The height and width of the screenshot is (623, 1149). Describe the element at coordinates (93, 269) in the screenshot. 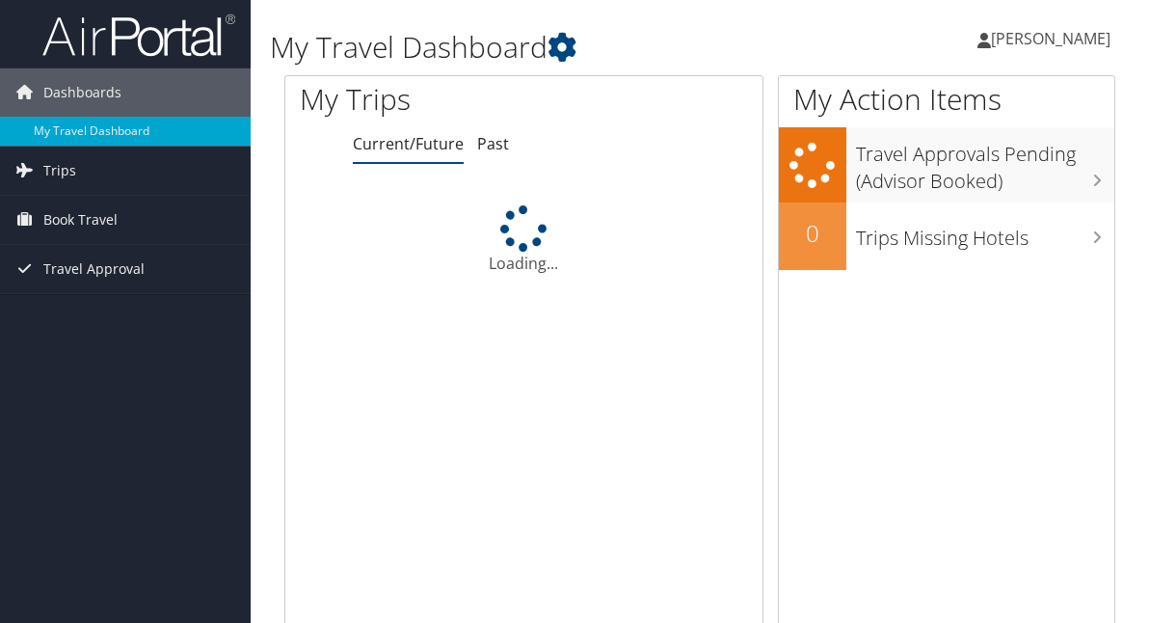

I see `span: Travel Approval` at that location.